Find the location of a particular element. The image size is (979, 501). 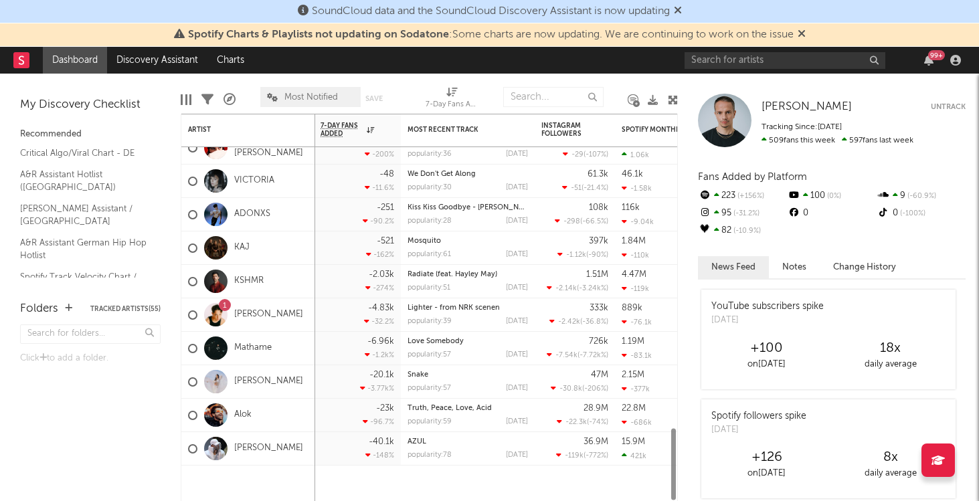

div: Love Somebody is located at coordinates (468, 341).